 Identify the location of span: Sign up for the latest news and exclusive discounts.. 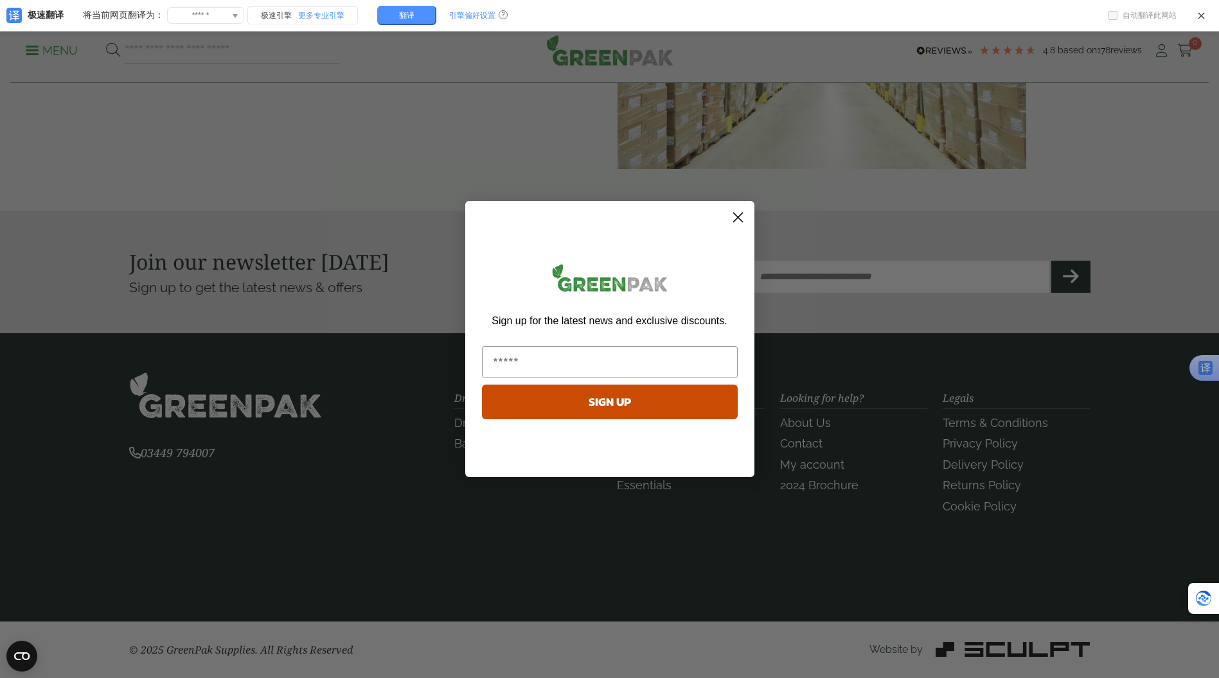
(609, 321).